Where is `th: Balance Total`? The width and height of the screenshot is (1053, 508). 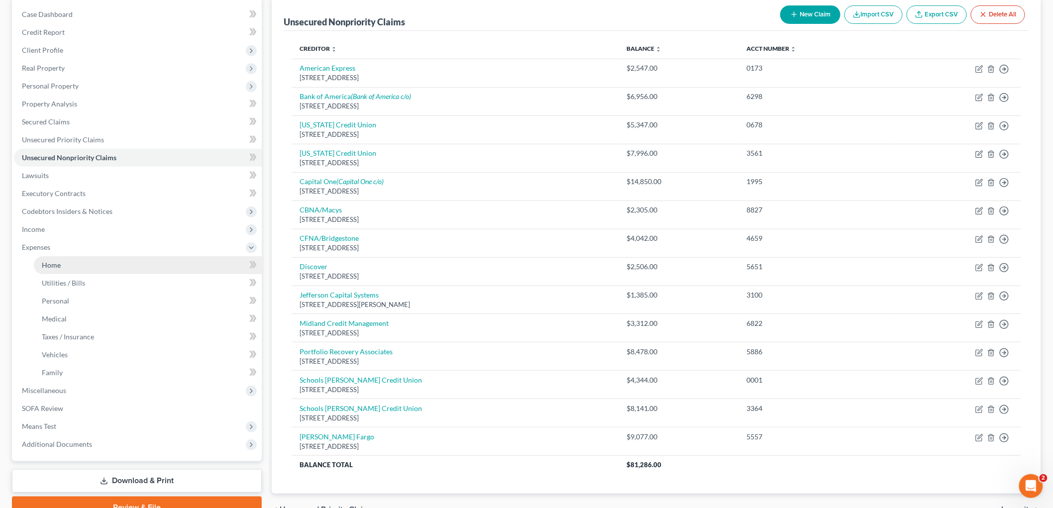 th: Balance Total is located at coordinates (455, 465).